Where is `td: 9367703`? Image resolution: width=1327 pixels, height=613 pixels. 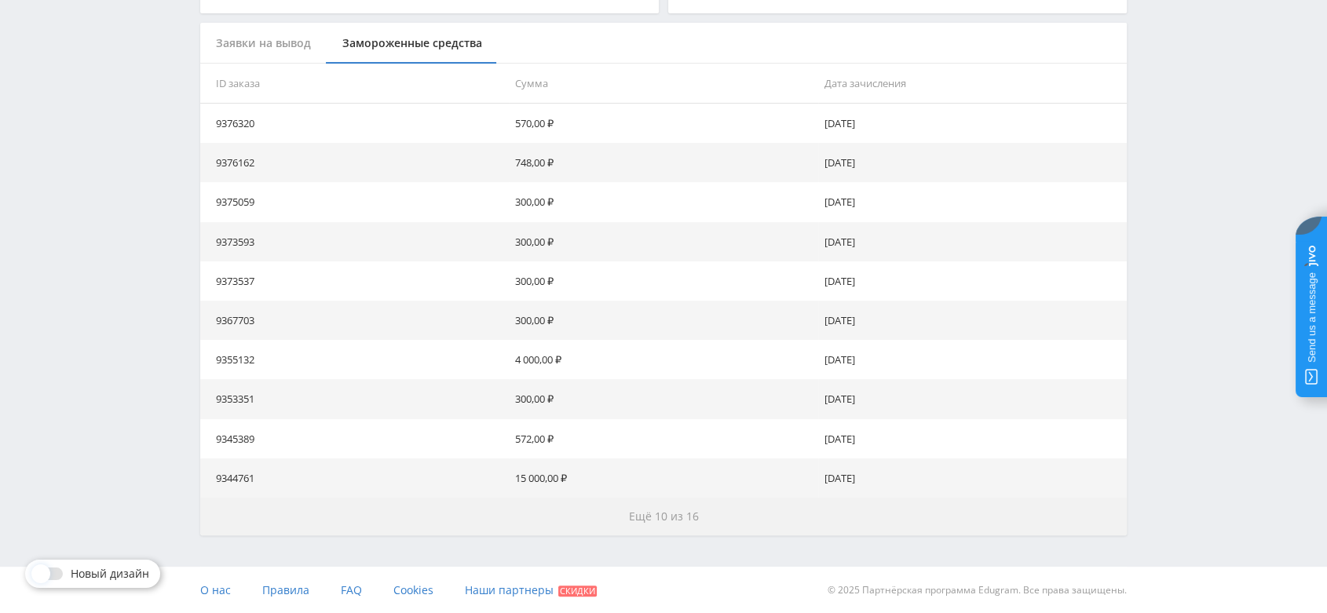 td: 9367703 is located at coordinates (354, 320).